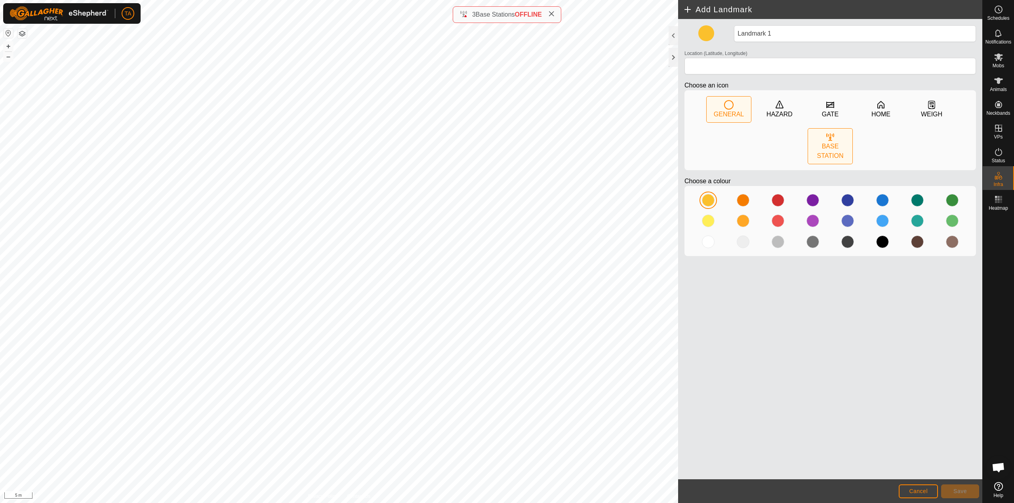  I want to click on p: Choose a colour, so click(830, 181).